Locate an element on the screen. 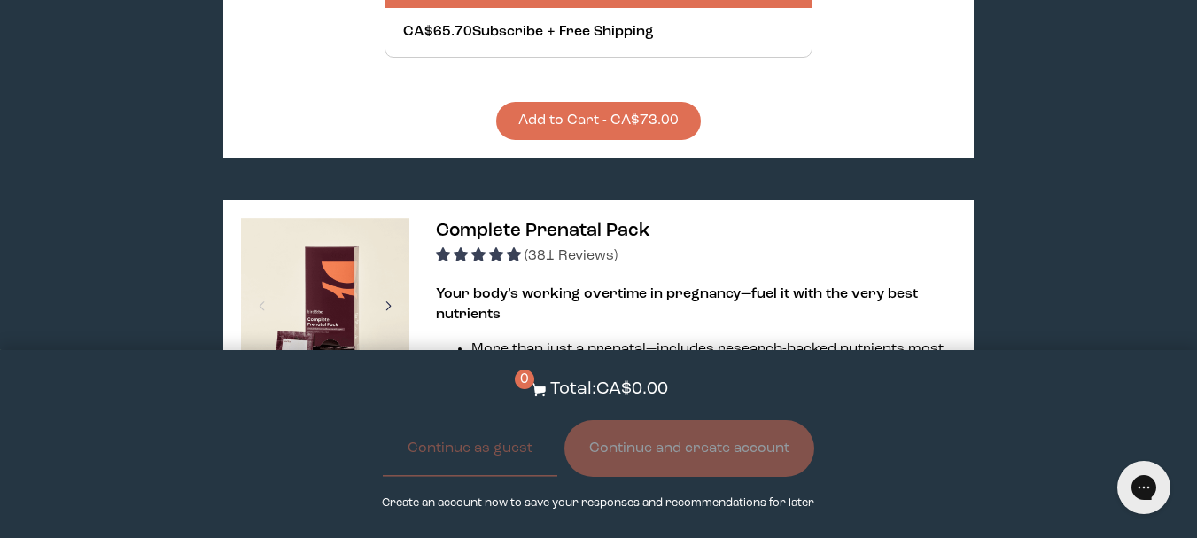 This screenshot has width=1197, height=538. span: 4.91 stars is located at coordinates (480, 256).